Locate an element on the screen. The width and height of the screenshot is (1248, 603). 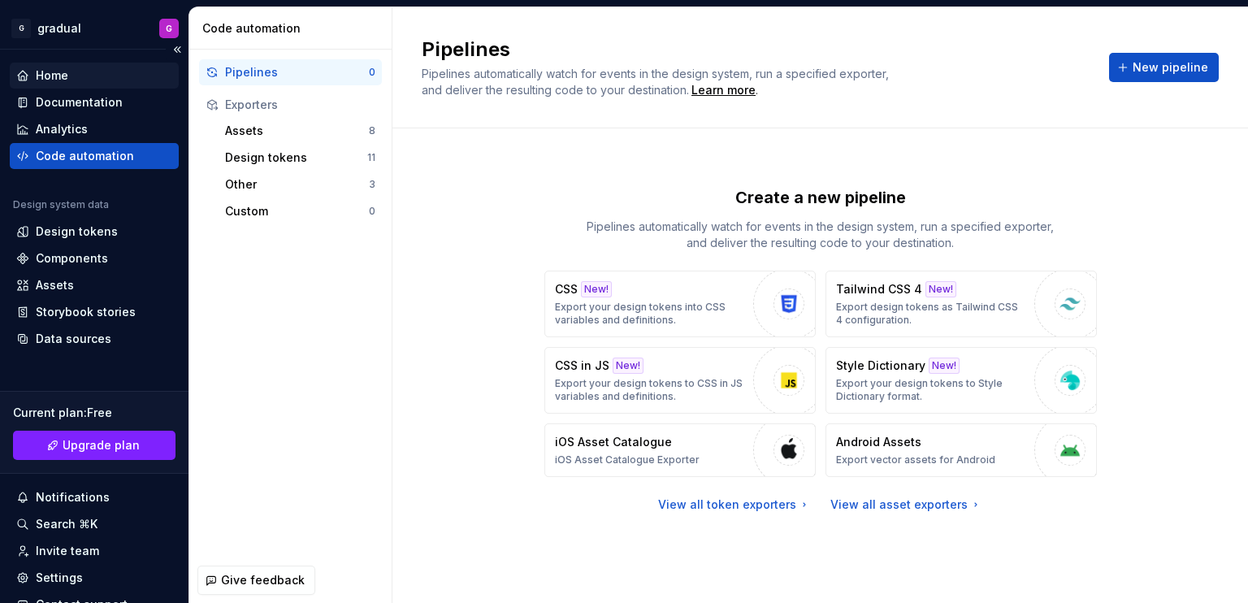
div: Other is located at coordinates (297, 184).